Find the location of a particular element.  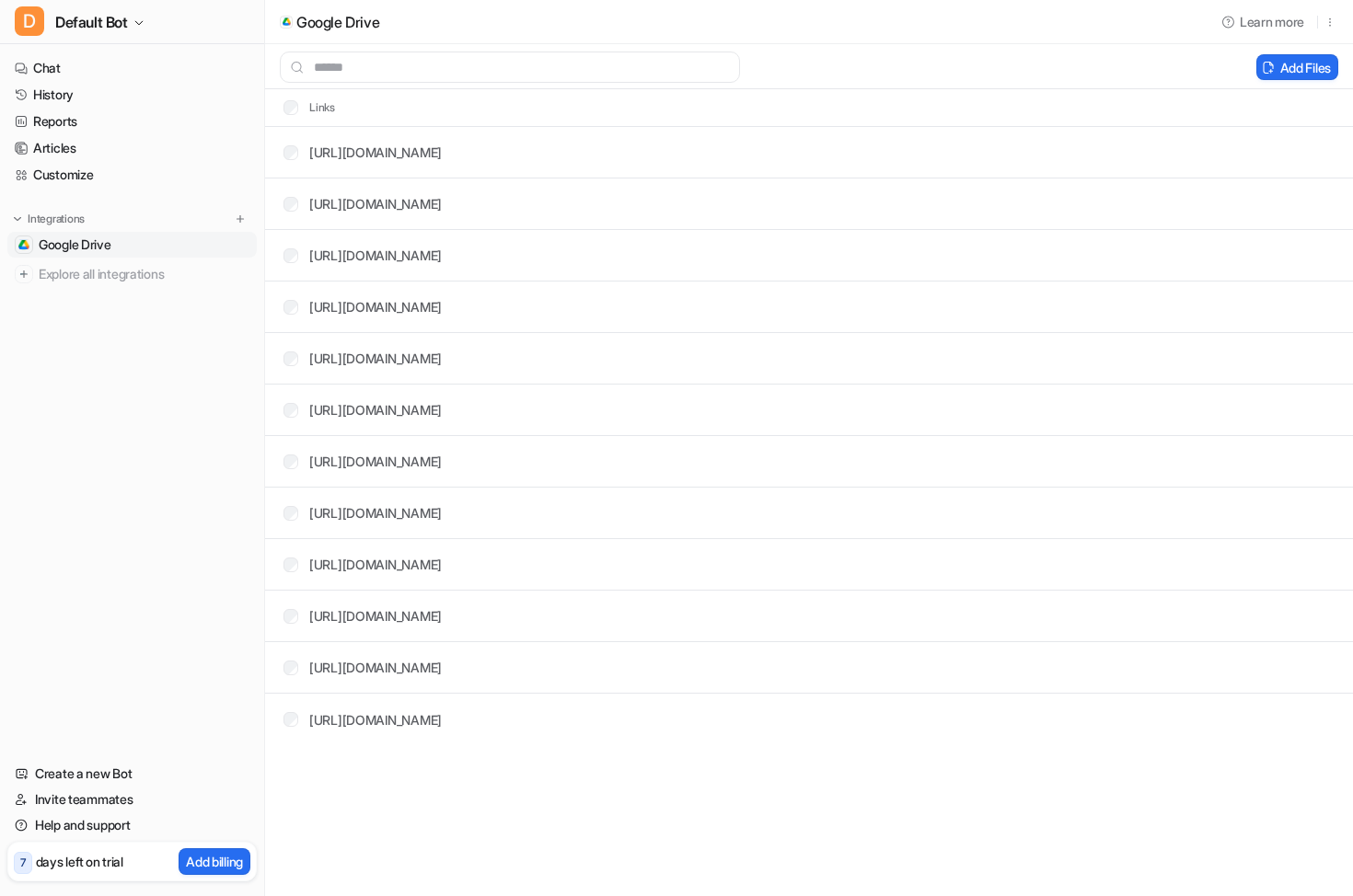

p: Integrations is located at coordinates (56, 219).